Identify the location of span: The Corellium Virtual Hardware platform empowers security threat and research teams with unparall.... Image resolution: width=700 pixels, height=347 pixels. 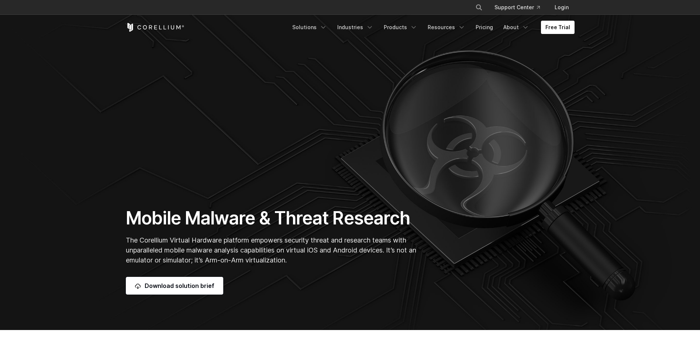
(271, 250).